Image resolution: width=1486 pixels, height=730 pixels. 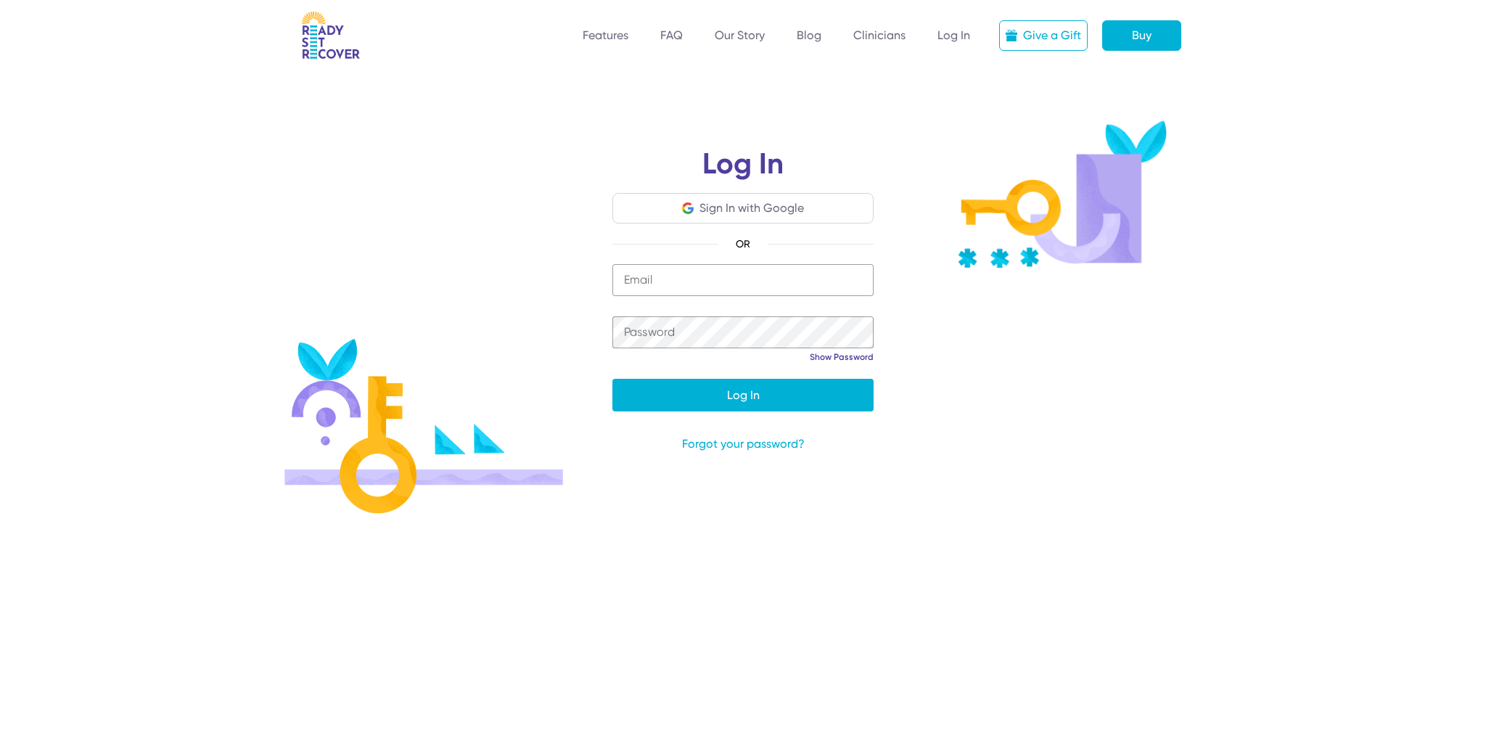 I want to click on img: RSR, so click(x=331, y=36).